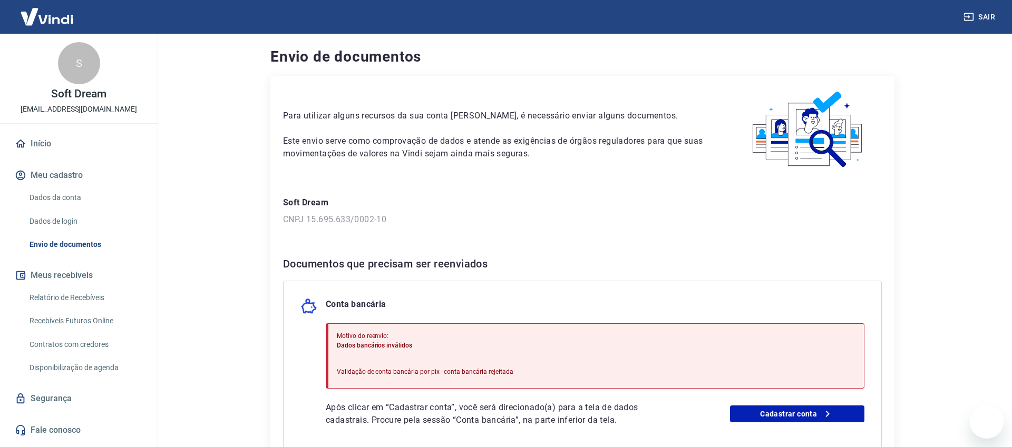  Describe the element at coordinates (79, 430) in the screenshot. I see `a: Fale conosco` at that location.